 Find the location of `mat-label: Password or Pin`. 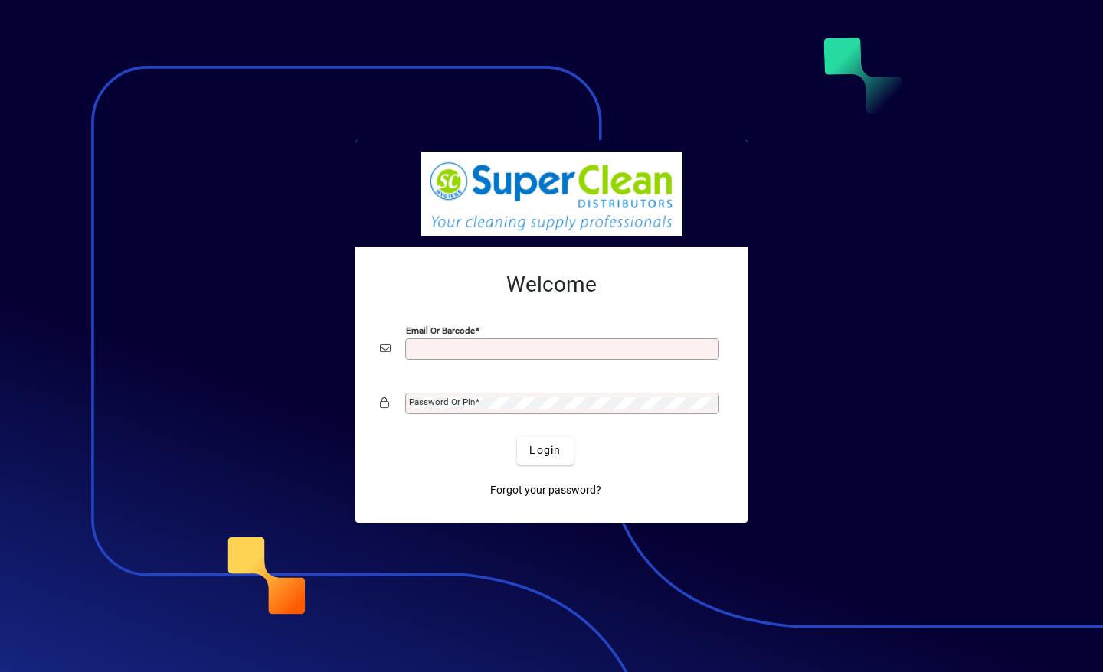

mat-label: Password or Pin is located at coordinates (442, 402).